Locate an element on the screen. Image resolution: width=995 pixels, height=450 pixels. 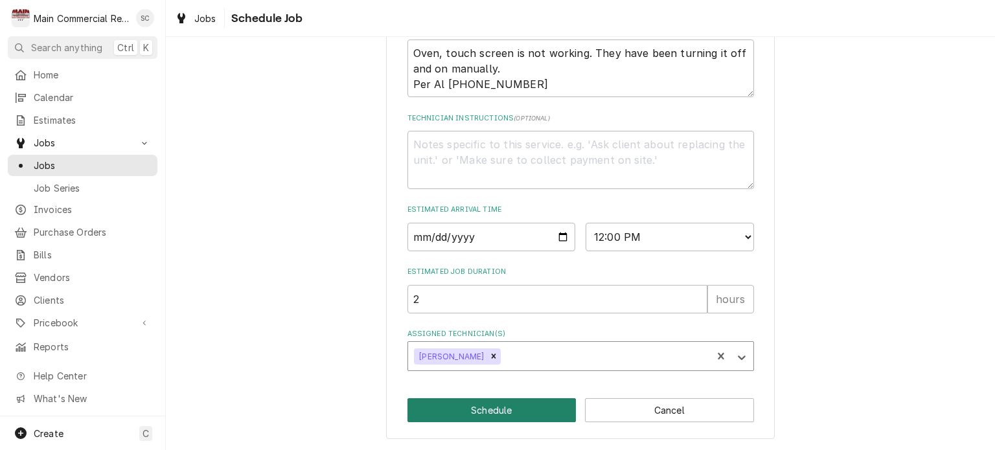
span: Clients is located at coordinates (92, 300).